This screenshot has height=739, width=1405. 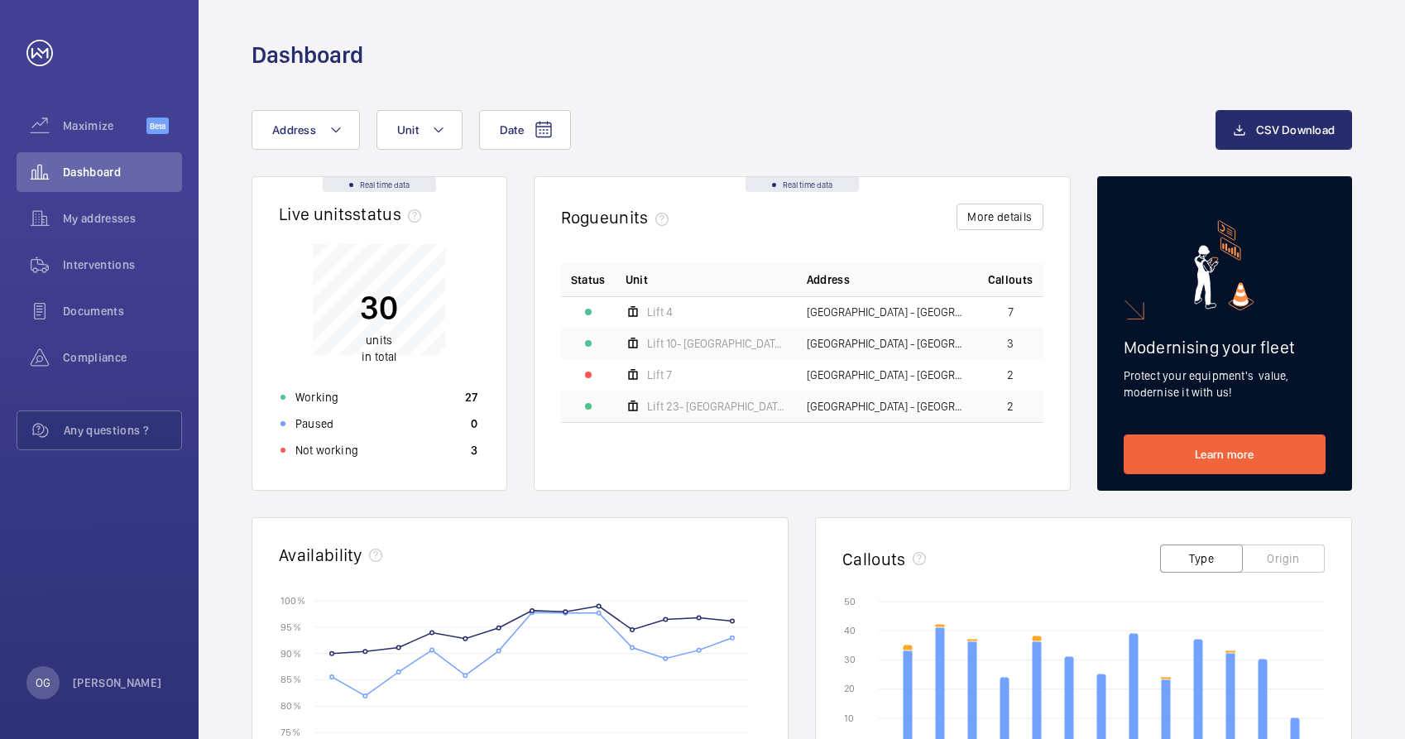 I want to click on span: Any questions ?, so click(x=122, y=430).